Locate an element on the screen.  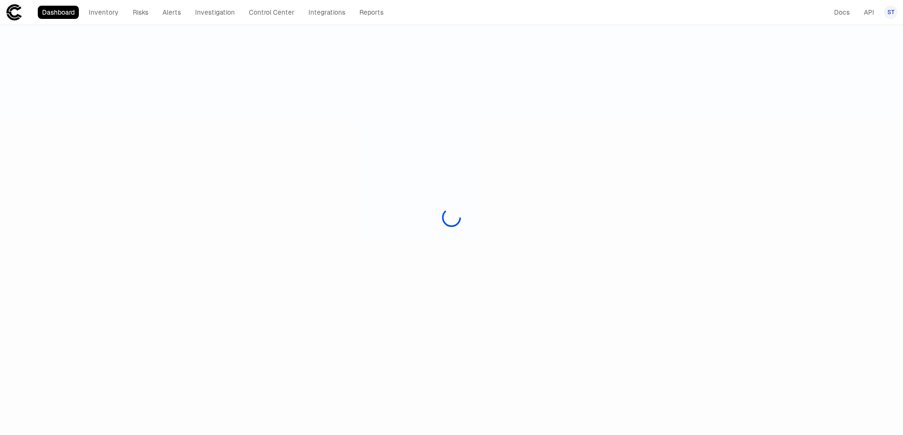
a: Alerts is located at coordinates (171, 12).